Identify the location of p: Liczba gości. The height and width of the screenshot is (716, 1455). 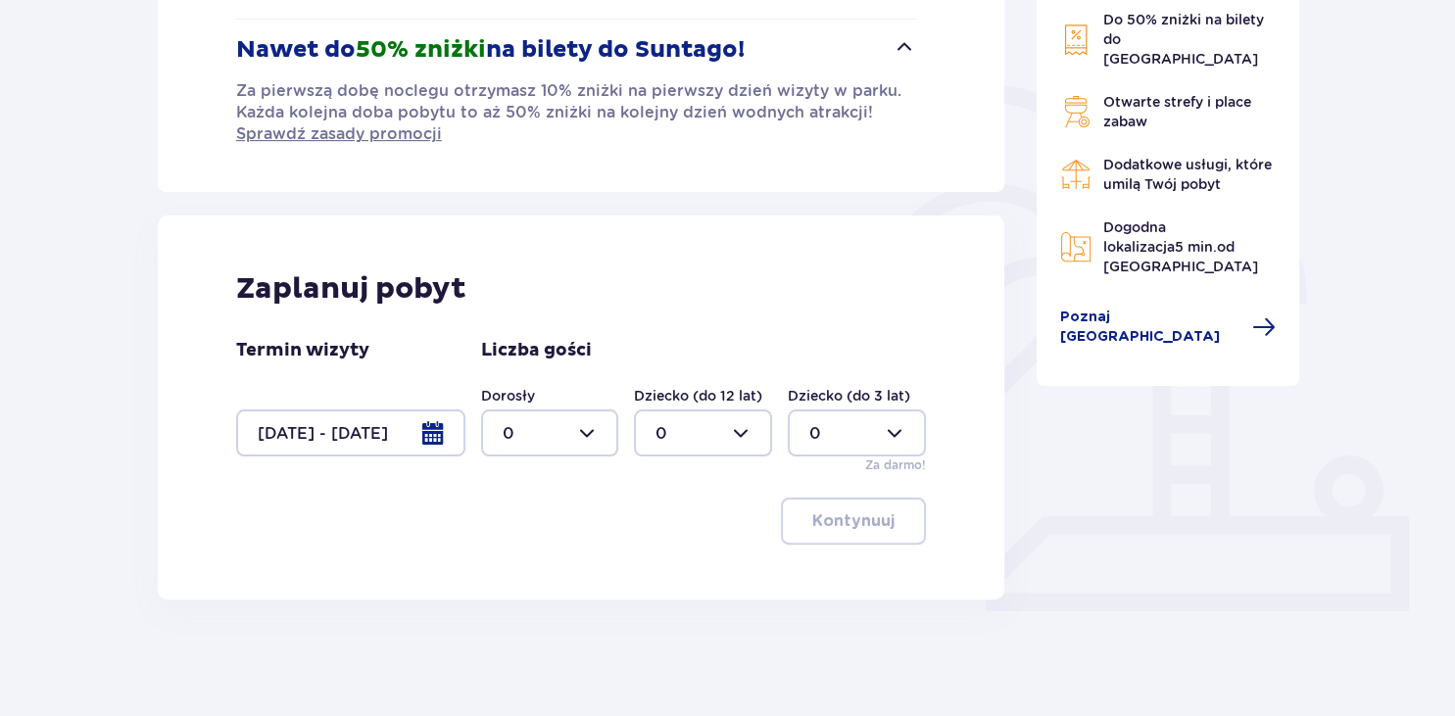
(536, 351).